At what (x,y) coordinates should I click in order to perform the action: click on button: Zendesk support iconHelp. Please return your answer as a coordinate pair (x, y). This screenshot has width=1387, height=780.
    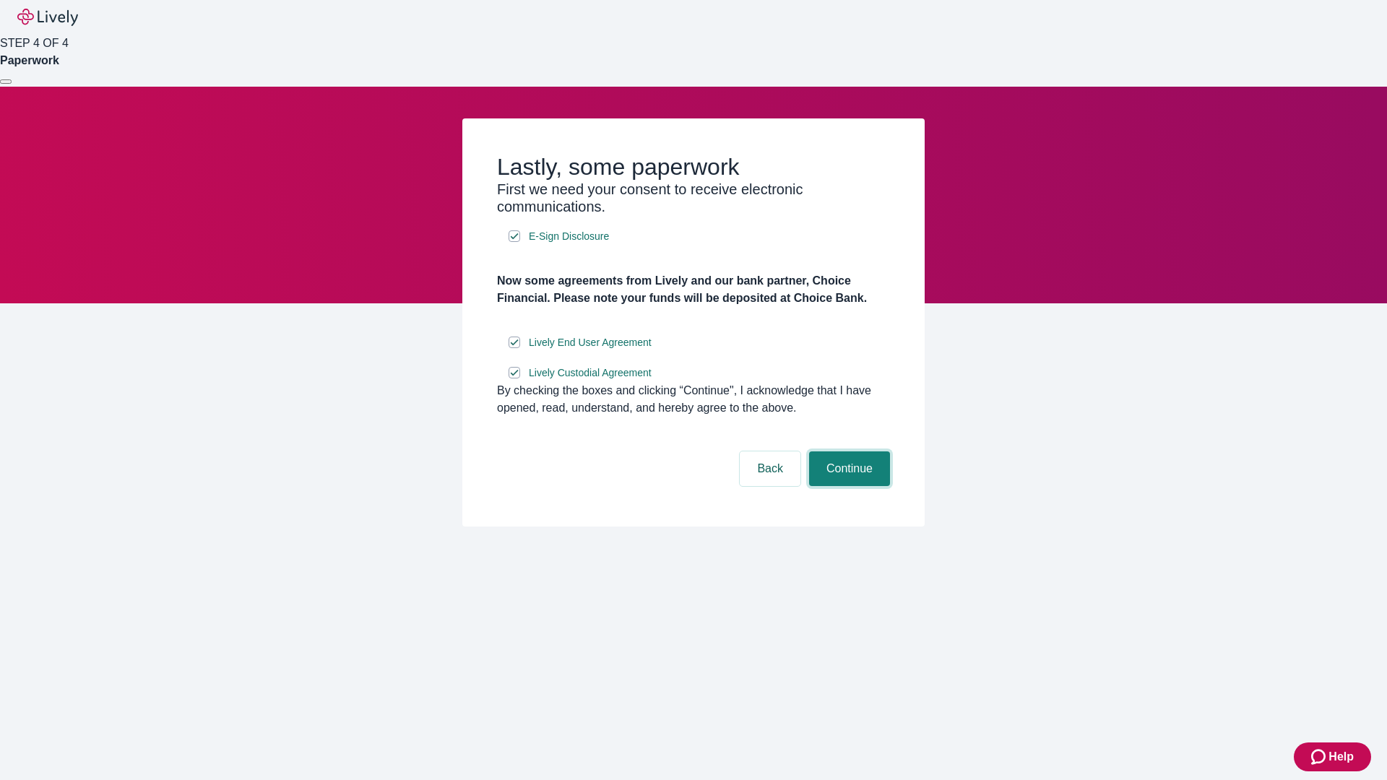
    Looking at the image, I should click on (1332, 757).